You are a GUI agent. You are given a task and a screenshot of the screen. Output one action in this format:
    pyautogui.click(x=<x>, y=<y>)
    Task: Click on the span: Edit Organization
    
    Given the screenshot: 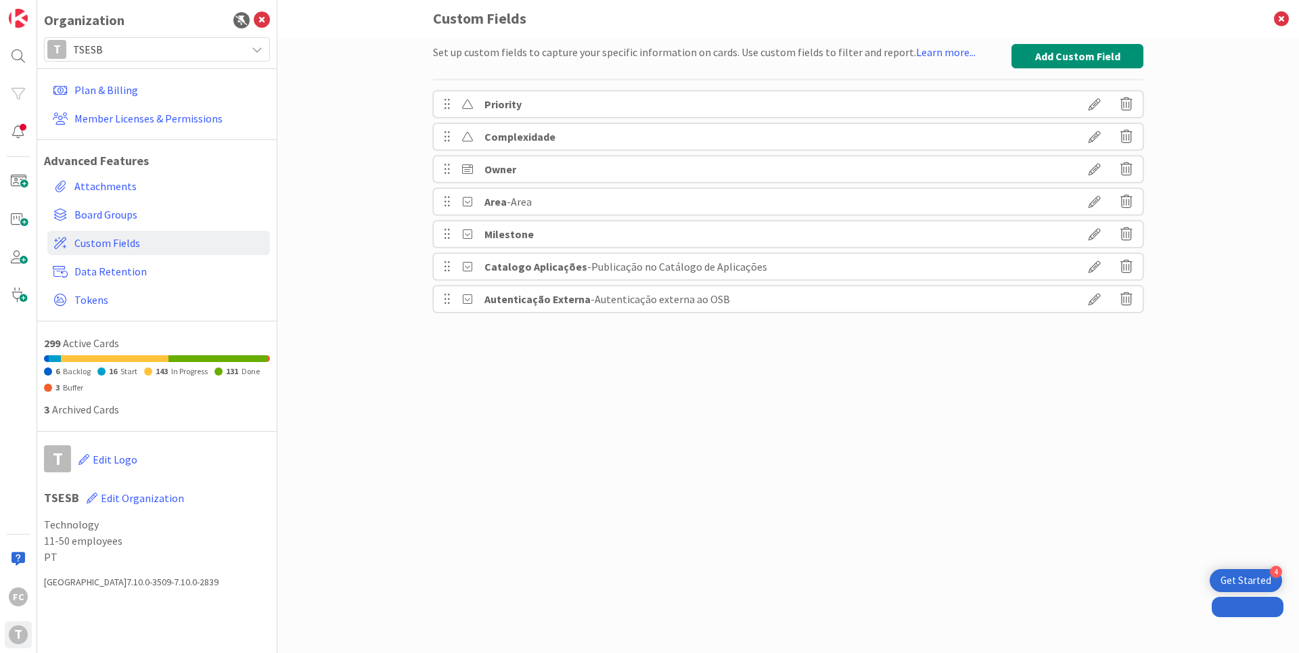 What is the action you would take?
    pyautogui.click(x=142, y=498)
    